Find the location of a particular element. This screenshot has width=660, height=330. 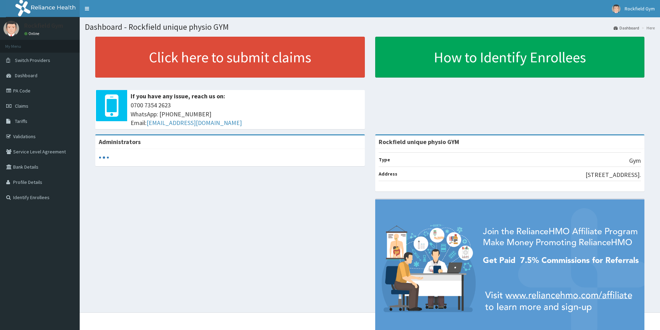

svg: audio-loading is located at coordinates (104, 158).